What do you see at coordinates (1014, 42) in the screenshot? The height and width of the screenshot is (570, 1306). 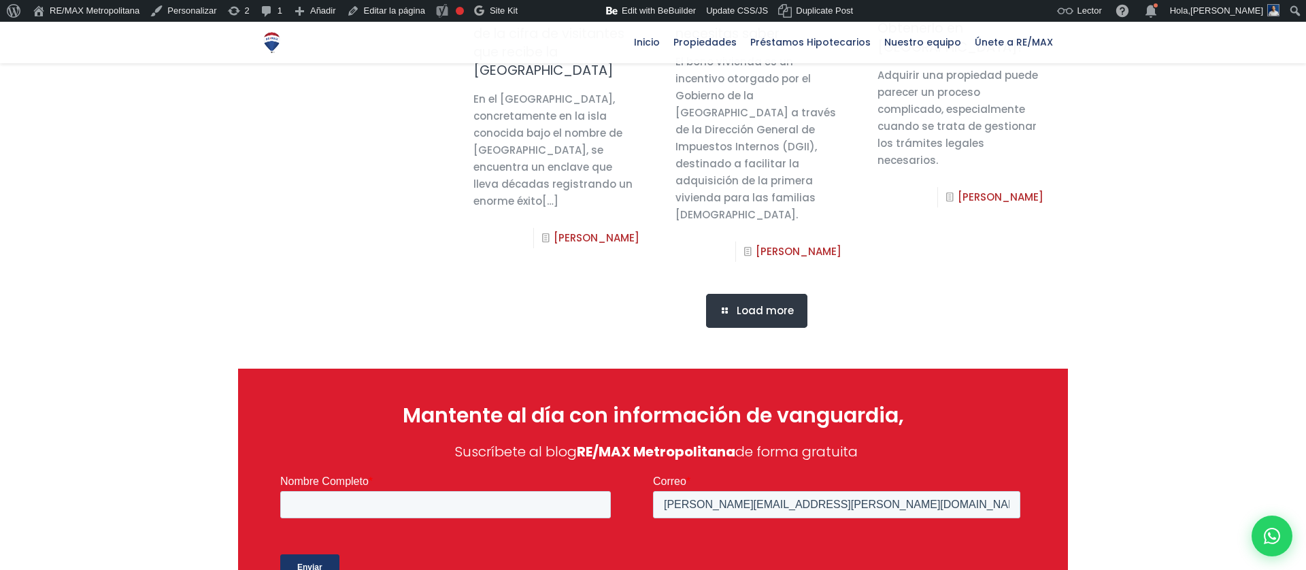 I see `a: Únete a RE/MAX` at bounding box center [1014, 42].